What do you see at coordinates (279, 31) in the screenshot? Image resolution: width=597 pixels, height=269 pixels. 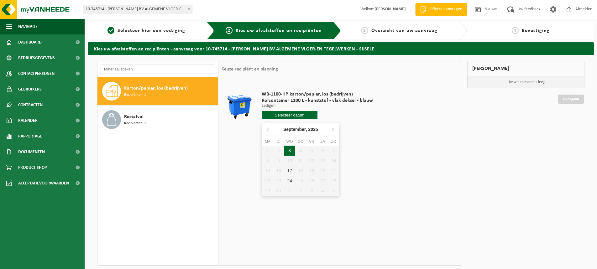 I see `span: Kies uw afvalstoffen en recipiënten` at bounding box center [279, 31].